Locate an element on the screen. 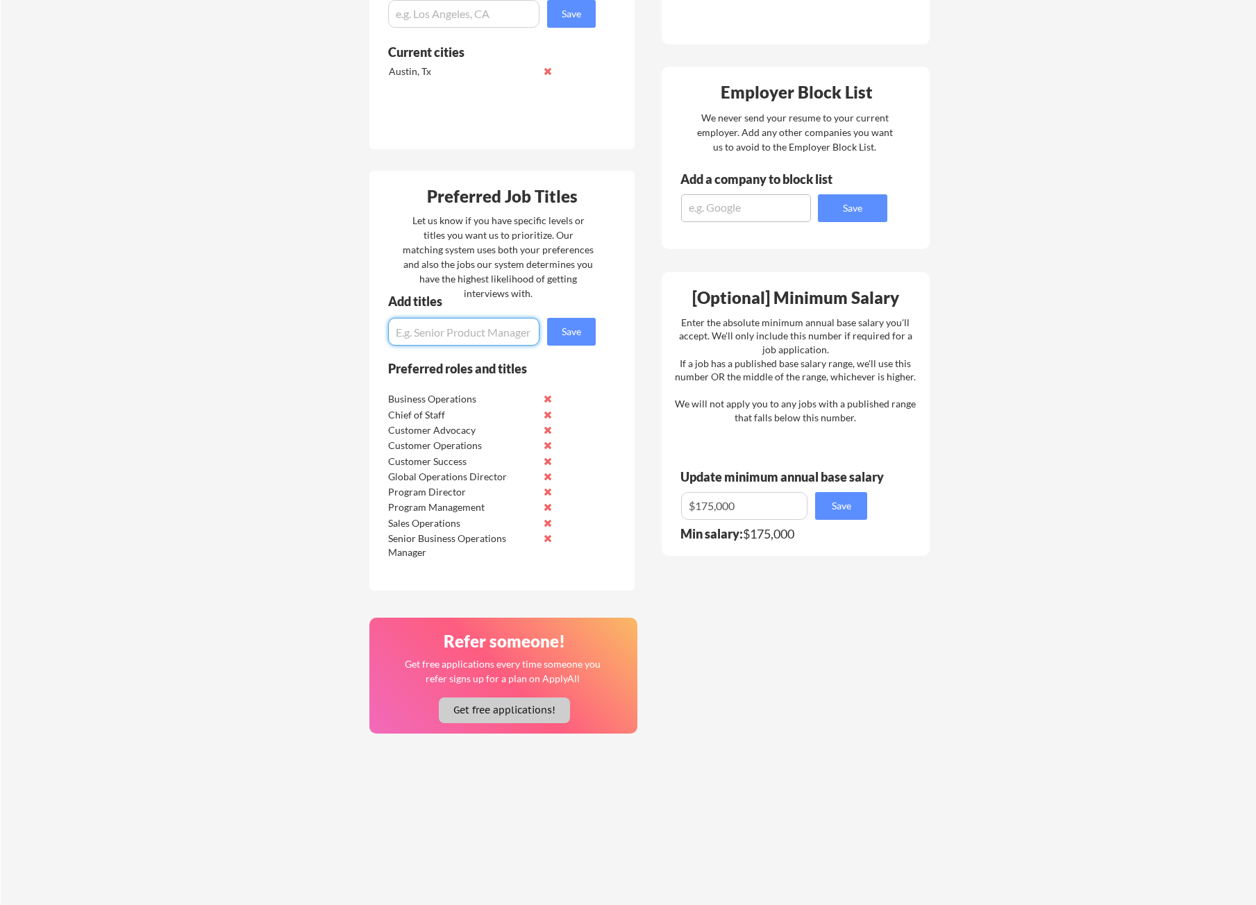  button: Get free applications! is located at coordinates (504, 710).